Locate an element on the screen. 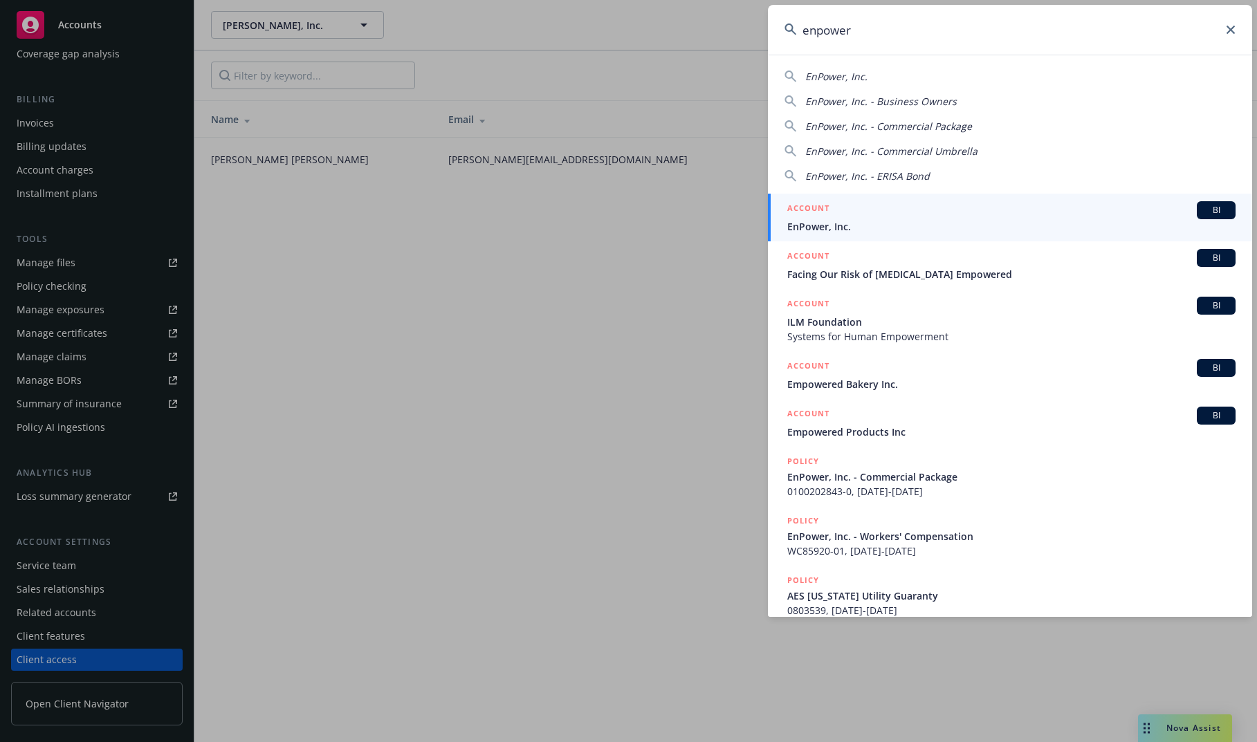  a: ACCOUNTBIEnPower, Inc. is located at coordinates (1010, 217).